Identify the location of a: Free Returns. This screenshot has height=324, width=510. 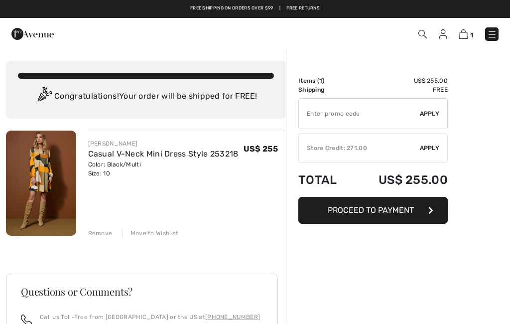
(303, 8).